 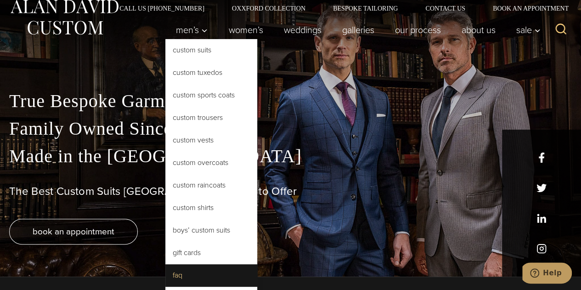 I want to click on a: Gift Cards, so click(x=211, y=253).